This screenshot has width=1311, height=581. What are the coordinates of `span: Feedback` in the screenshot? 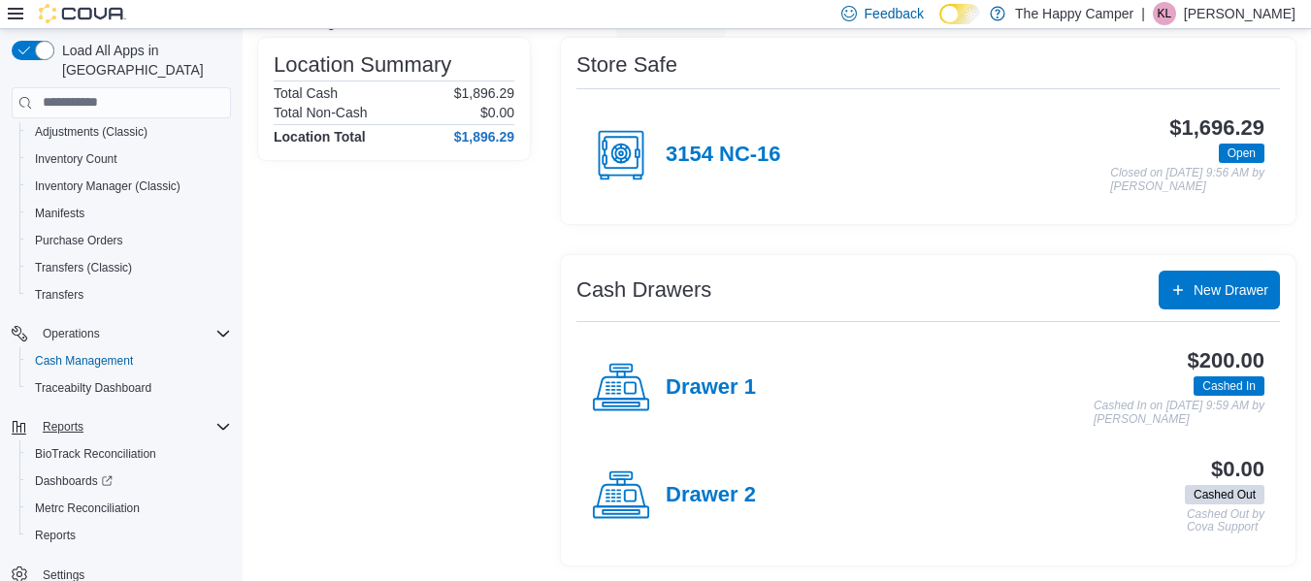 It's located at (894, 14).